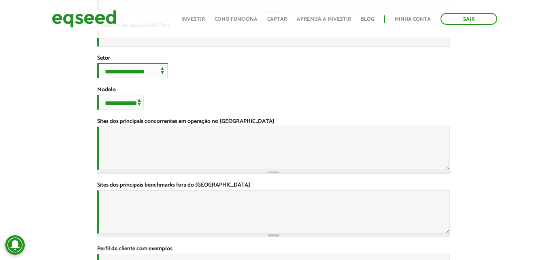 This screenshot has height=260, width=547. I want to click on a: Blog, so click(367, 19).